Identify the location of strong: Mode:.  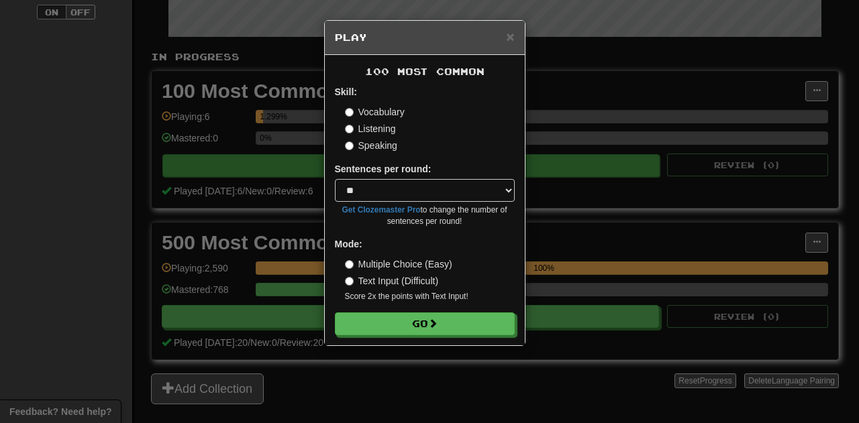
(348, 244).